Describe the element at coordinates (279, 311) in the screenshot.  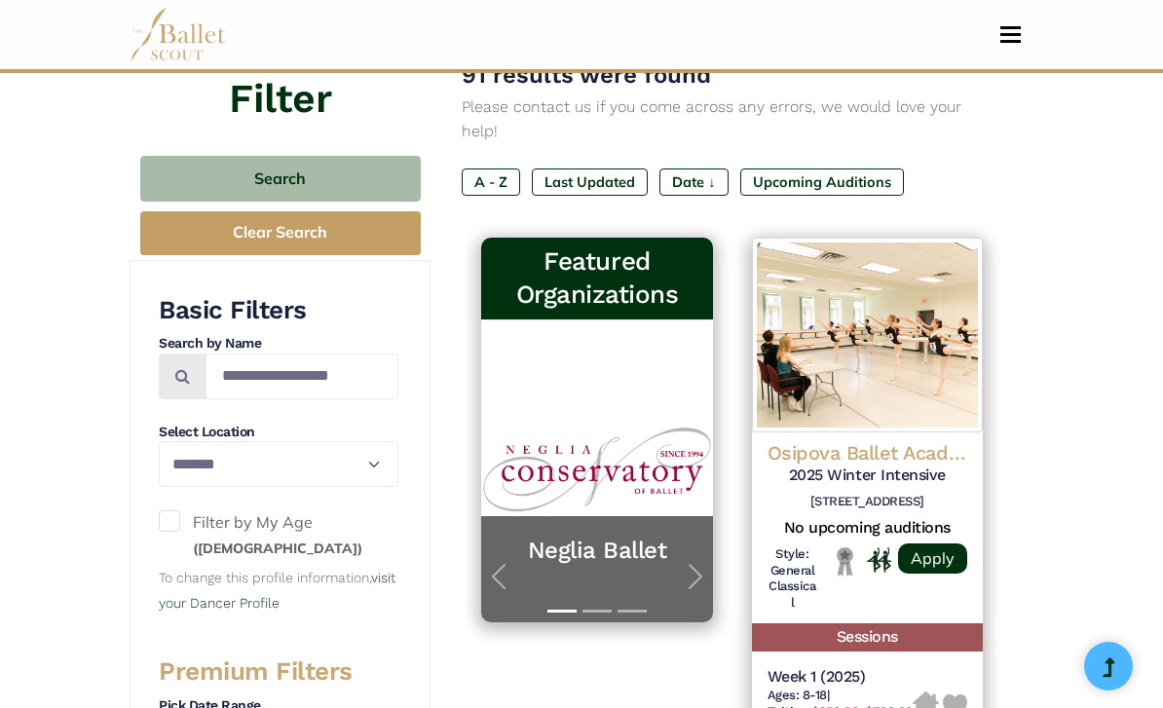
I see `h3: Basic Filters` at that location.